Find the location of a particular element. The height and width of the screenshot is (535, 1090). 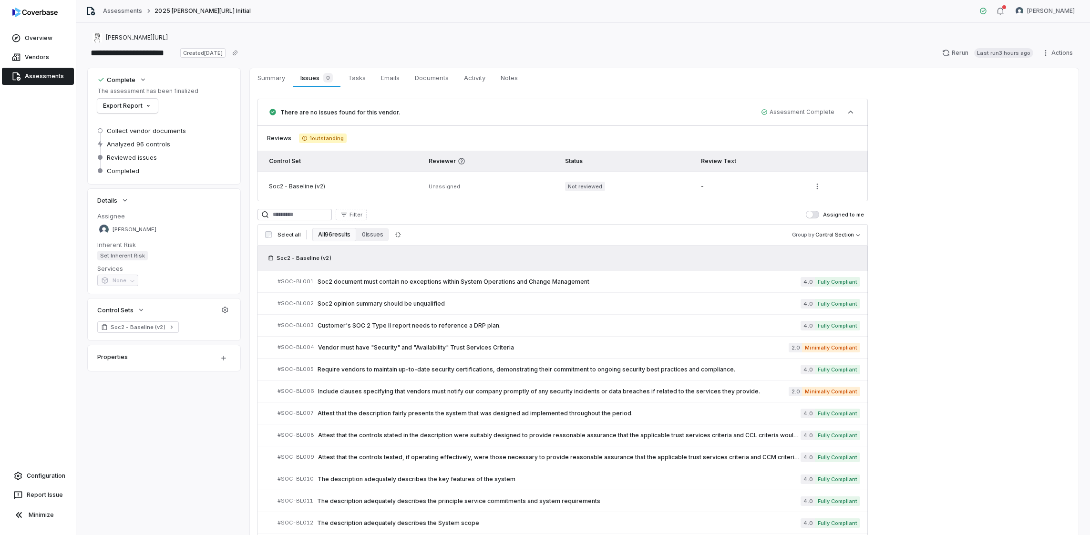

button: All 96 results is located at coordinates (334, 235).